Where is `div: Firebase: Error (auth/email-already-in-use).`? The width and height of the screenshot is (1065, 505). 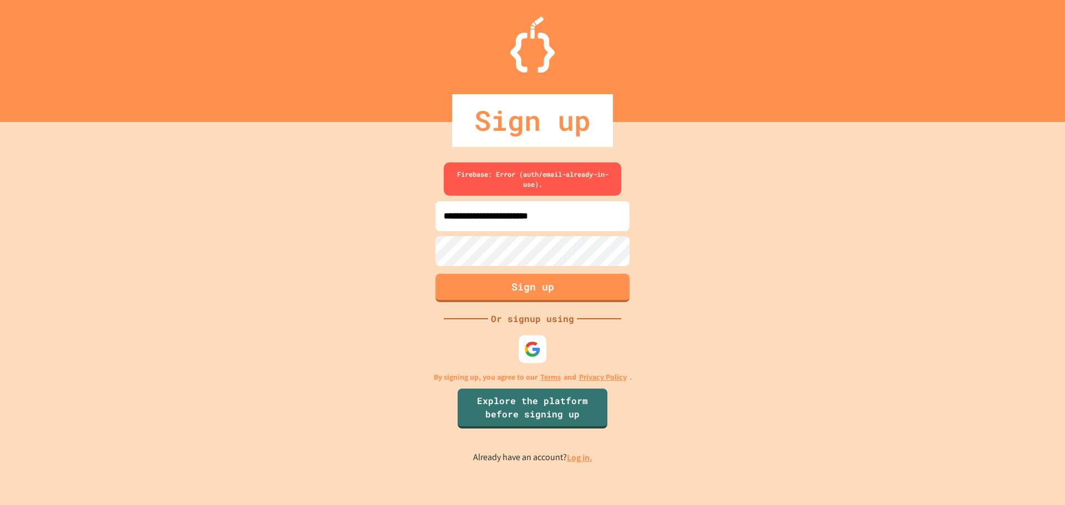
div: Firebase: Error (auth/email-already-in-use). is located at coordinates (533, 179).